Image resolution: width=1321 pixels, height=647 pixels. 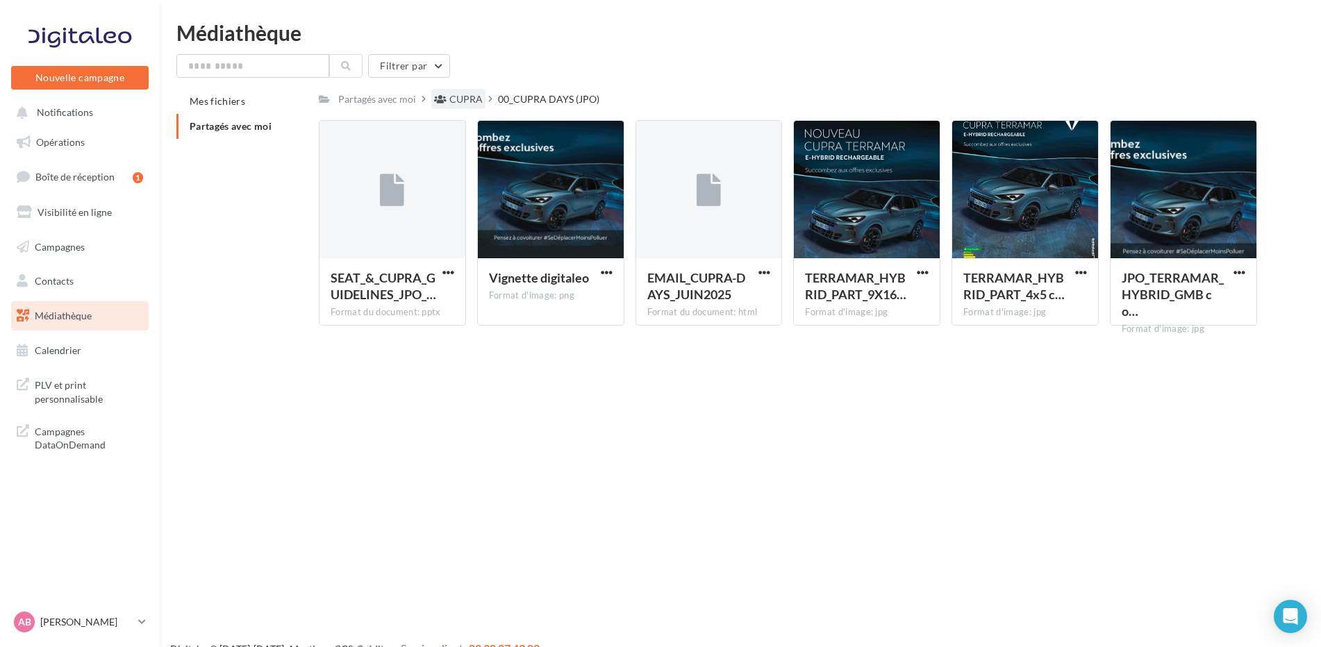 What do you see at coordinates (383, 286) in the screenshot?
I see `span: SEAT_&_CUPRA_GUIDELINES_JPO_2025` at bounding box center [383, 286].